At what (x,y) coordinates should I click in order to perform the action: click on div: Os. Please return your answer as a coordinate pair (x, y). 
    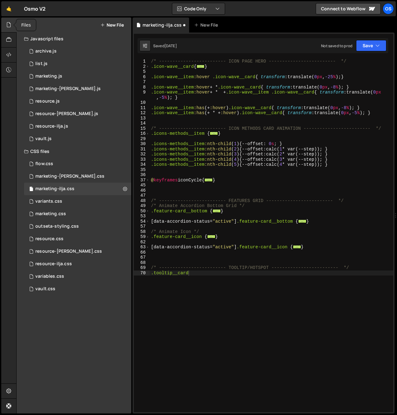
    Looking at the image, I should click on (389, 9).